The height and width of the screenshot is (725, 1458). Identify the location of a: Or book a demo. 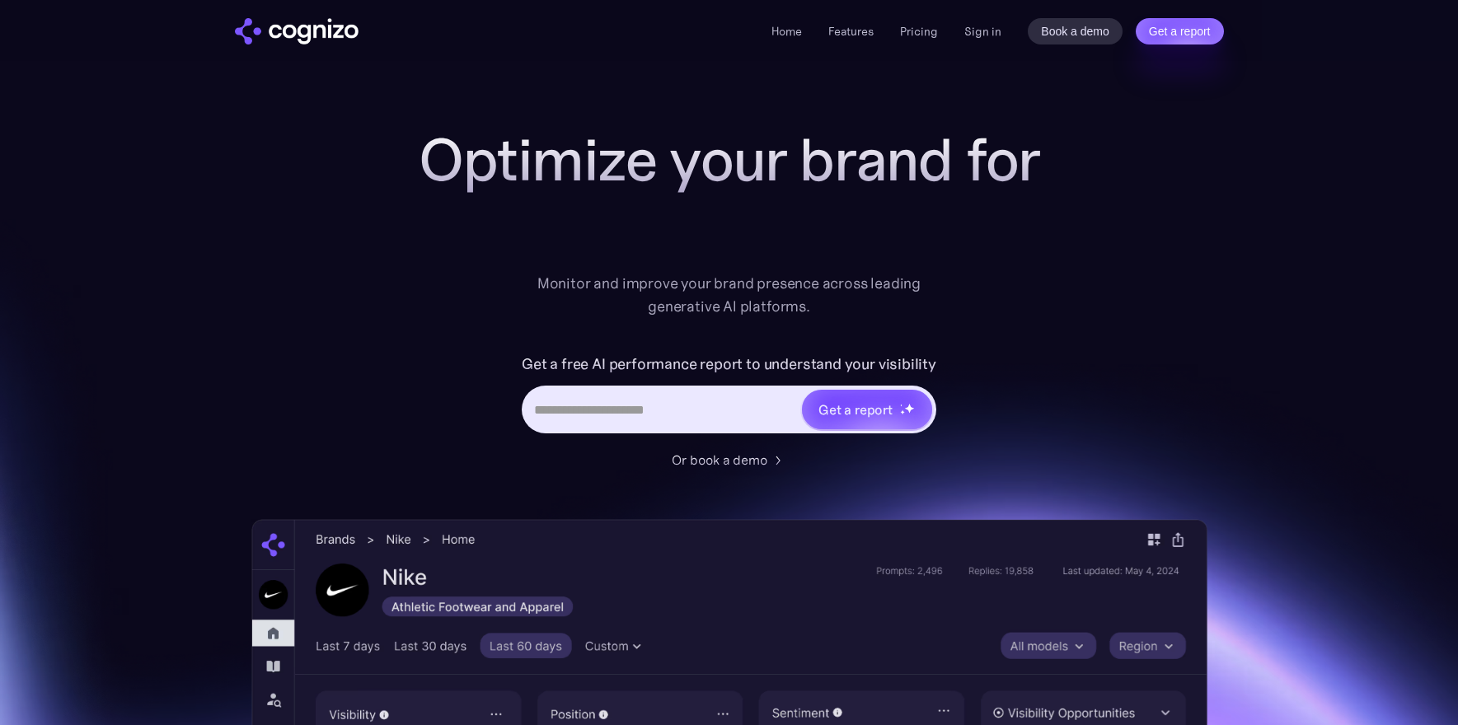
(729, 460).